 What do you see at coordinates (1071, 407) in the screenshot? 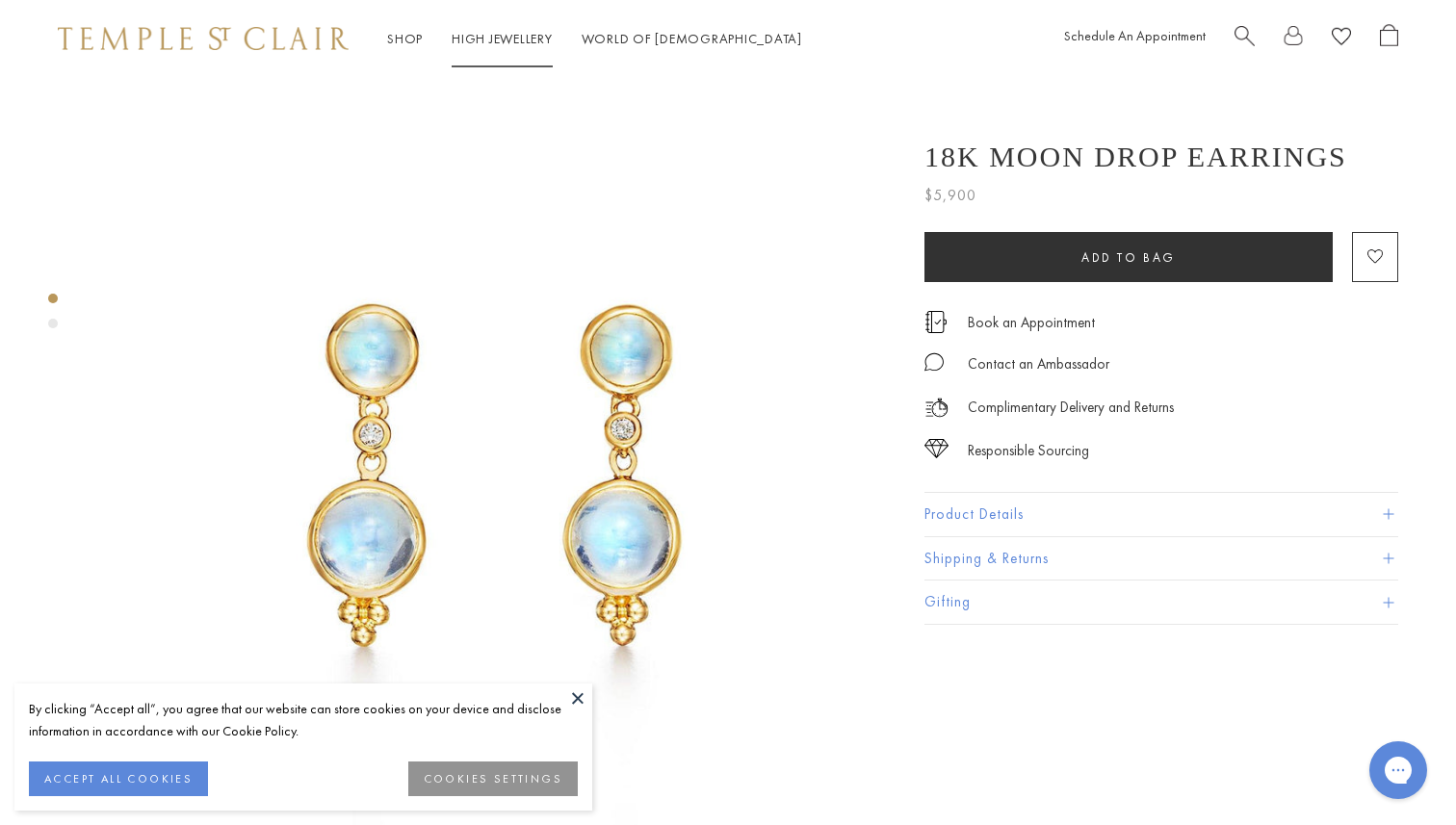
I see `p: Complimentary Delivery and Returns` at bounding box center [1071, 407].